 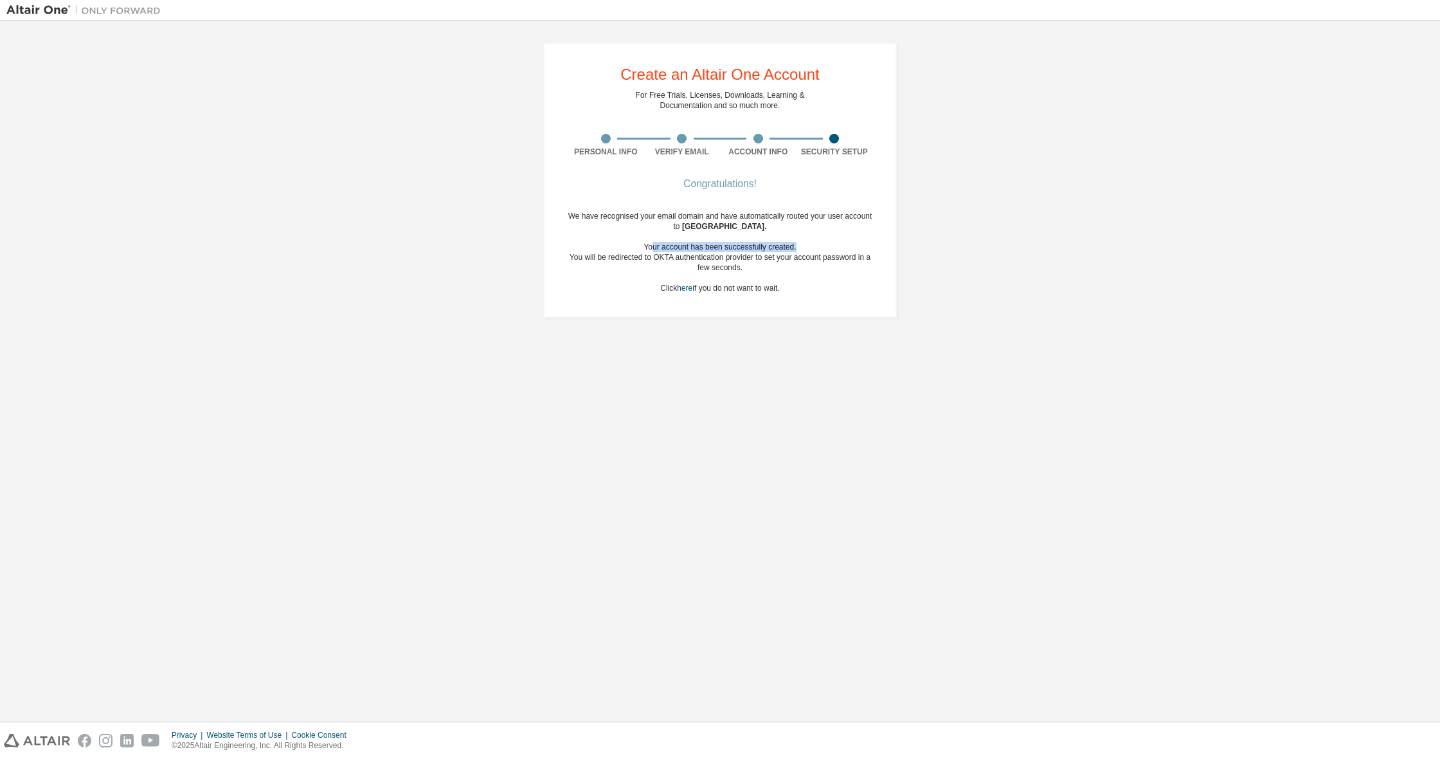 What do you see at coordinates (105, 740) in the screenshot?
I see `img: instagram.svg` at bounding box center [105, 740].